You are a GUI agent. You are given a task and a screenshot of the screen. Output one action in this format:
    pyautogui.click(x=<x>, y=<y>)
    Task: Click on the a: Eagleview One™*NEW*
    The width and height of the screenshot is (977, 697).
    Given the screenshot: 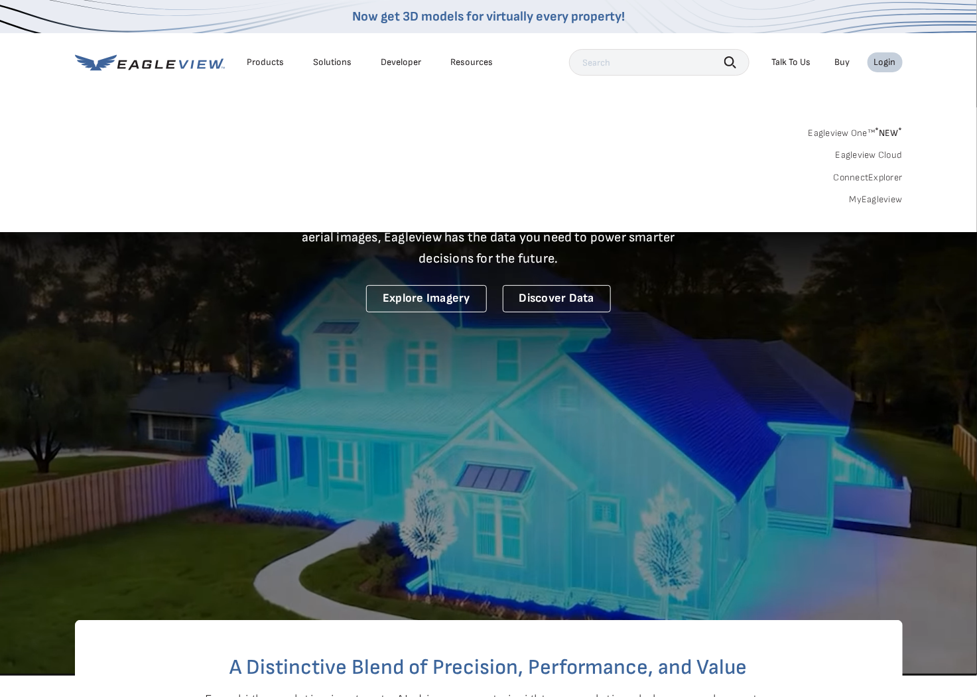 What is the action you would take?
    pyautogui.click(x=856, y=131)
    